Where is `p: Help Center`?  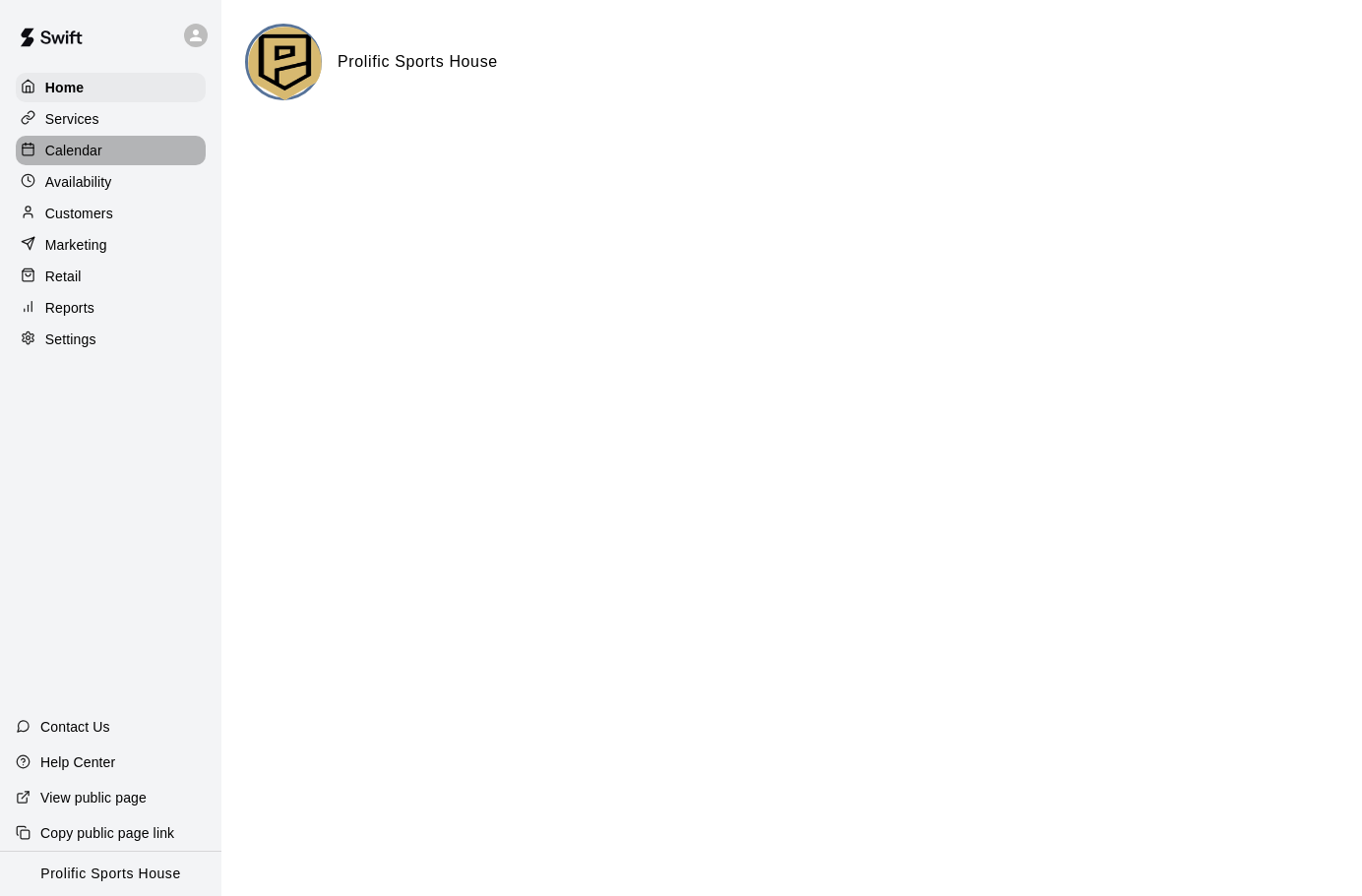
p: Help Center is located at coordinates (78, 762).